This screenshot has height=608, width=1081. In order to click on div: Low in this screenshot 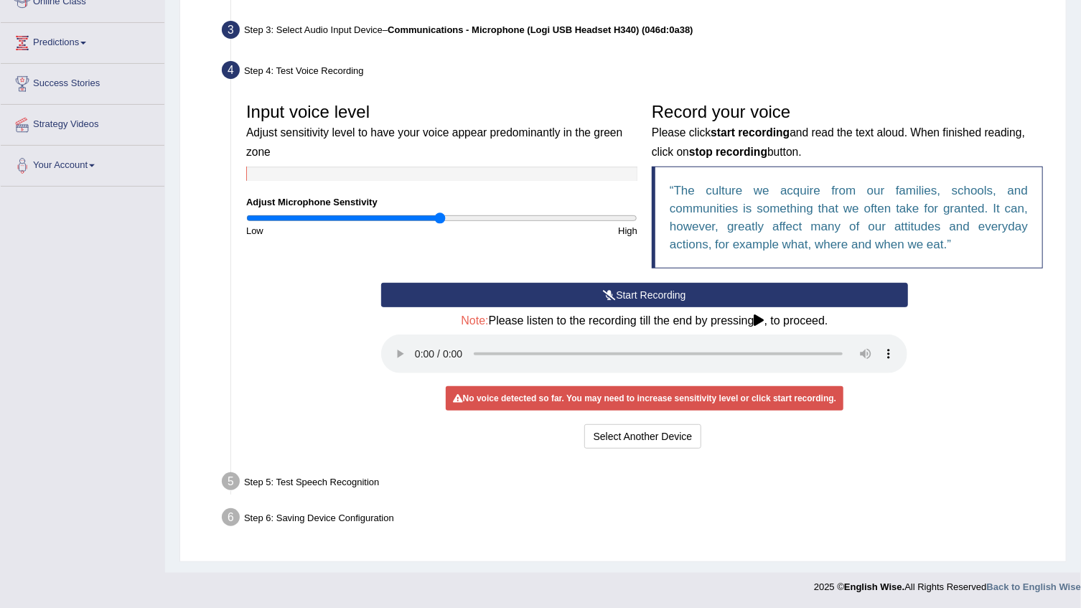, I will do `click(340, 230)`.